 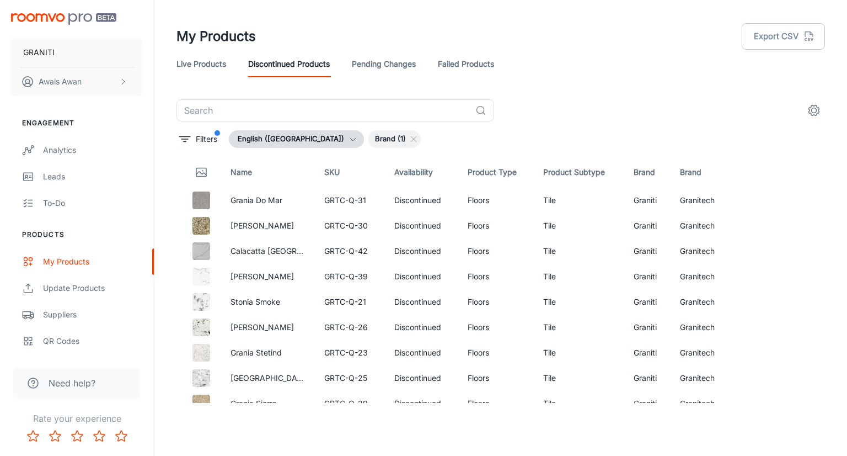 I want to click on th: Name, so click(x=269, y=172).